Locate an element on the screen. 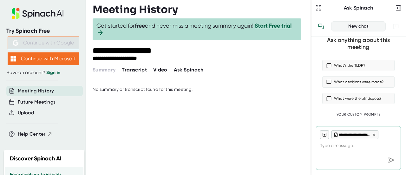 The height and width of the screenshot is (175, 406). button: What were the blindspots? is located at coordinates (358, 98).